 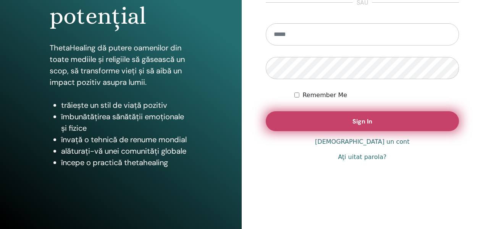 I want to click on p: ThetaHealing dă putere oamenilor din toate mediile și religiile să găsească un scop, să transform..., so click(x=121, y=65).